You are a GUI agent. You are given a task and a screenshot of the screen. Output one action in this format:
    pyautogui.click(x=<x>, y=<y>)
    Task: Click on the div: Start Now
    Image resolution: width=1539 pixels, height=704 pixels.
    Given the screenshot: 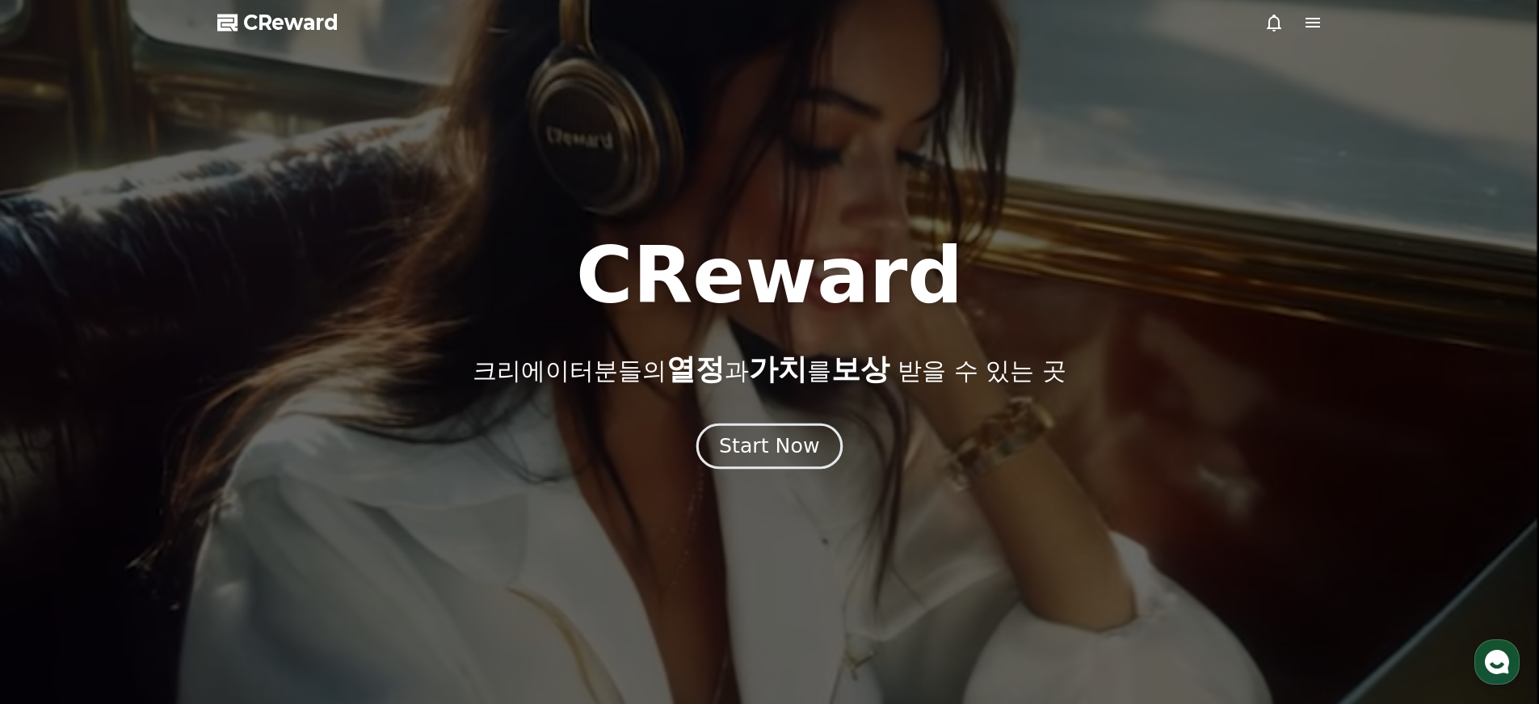 What is the action you would take?
    pyautogui.click(x=769, y=446)
    